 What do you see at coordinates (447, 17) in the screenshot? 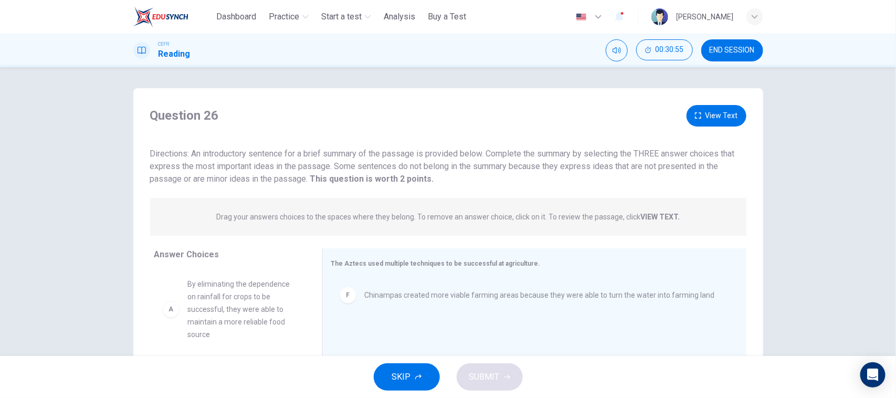
I see `a: Buy a Test` at bounding box center [447, 17].